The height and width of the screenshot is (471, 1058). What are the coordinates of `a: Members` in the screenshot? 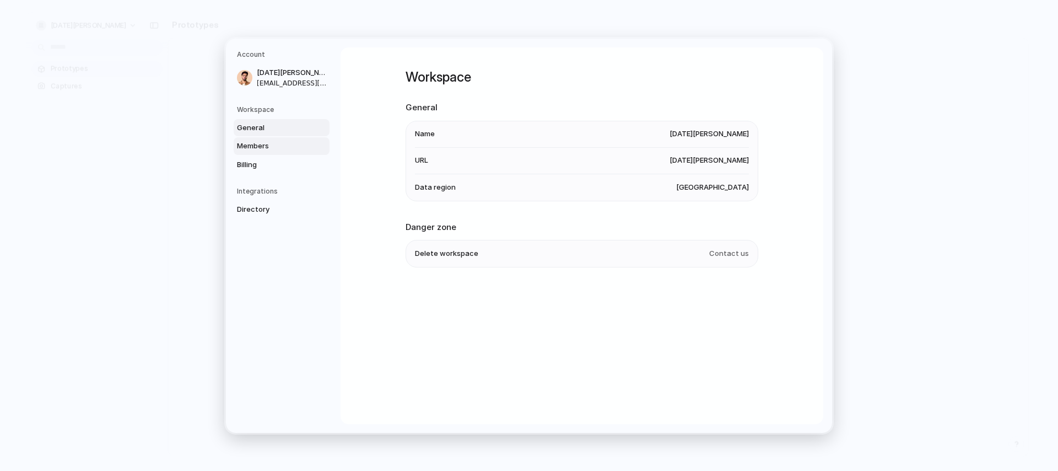 It's located at (282, 146).